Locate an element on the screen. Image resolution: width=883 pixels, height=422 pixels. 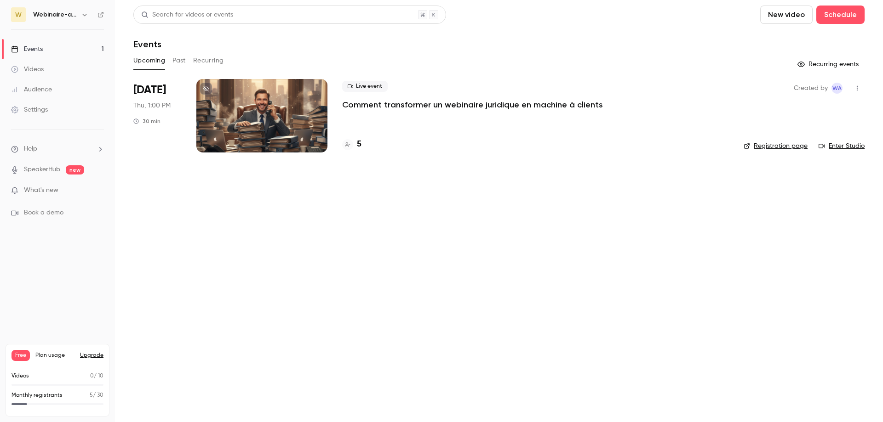
a: 5 is located at coordinates (352, 144).